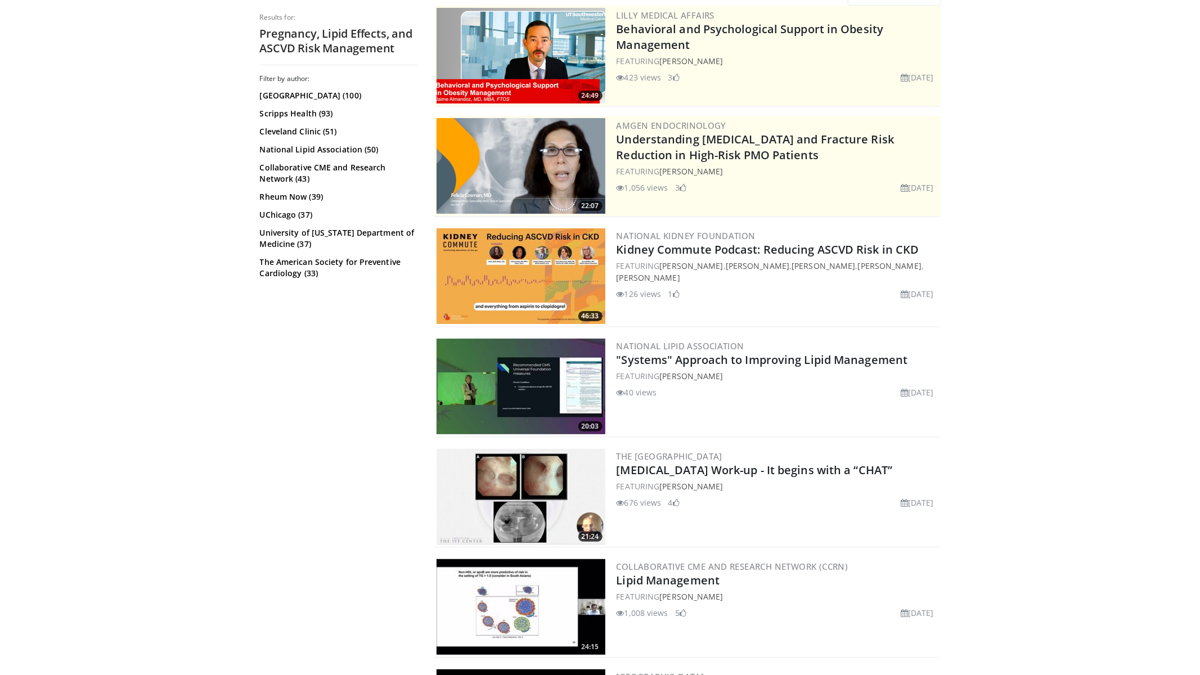 The width and height of the screenshot is (1200, 675). I want to click on a: 20:03, so click(521, 387).